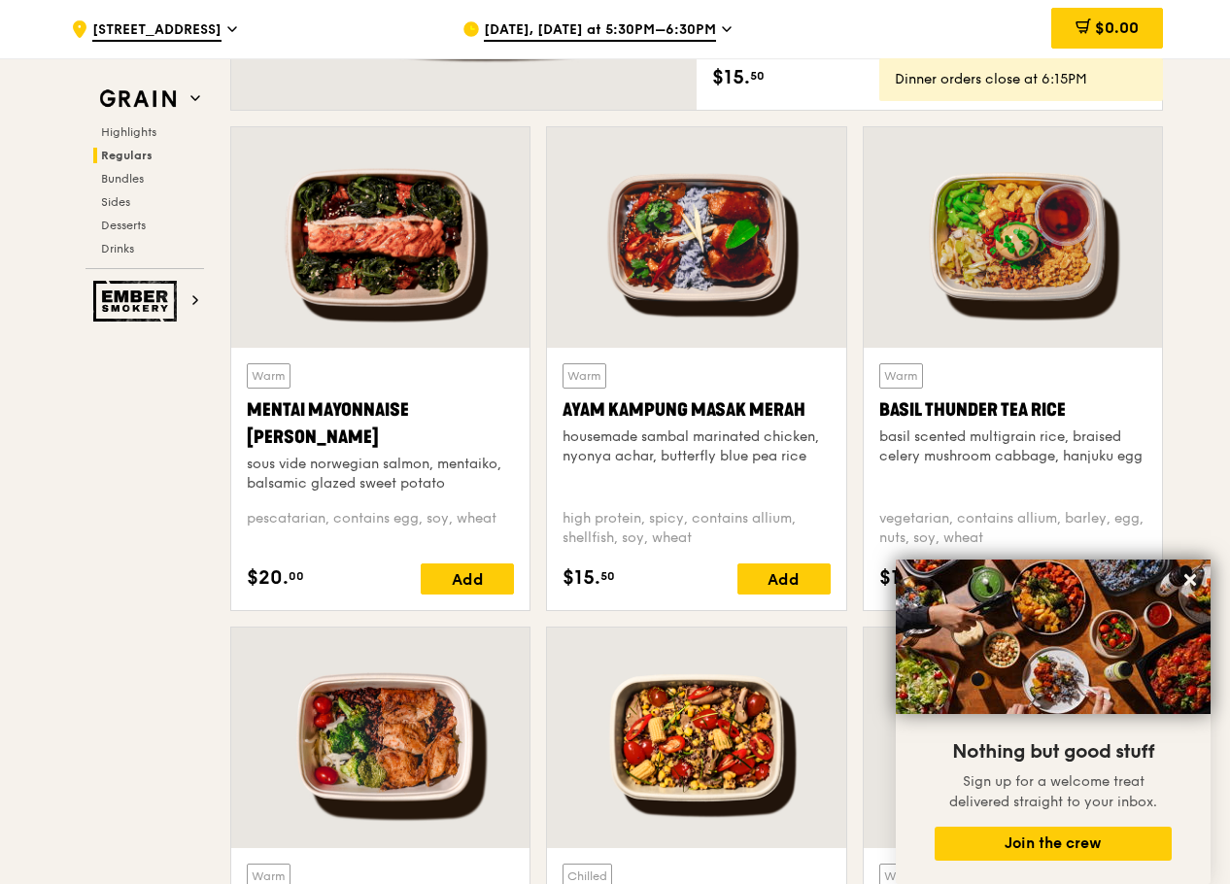 Image resolution: width=1230 pixels, height=884 pixels. Describe the element at coordinates (696, 447) in the screenshot. I see `div: housemade sambal marinated chicken, nyonya achar, butterfly blue pea rice` at that location.